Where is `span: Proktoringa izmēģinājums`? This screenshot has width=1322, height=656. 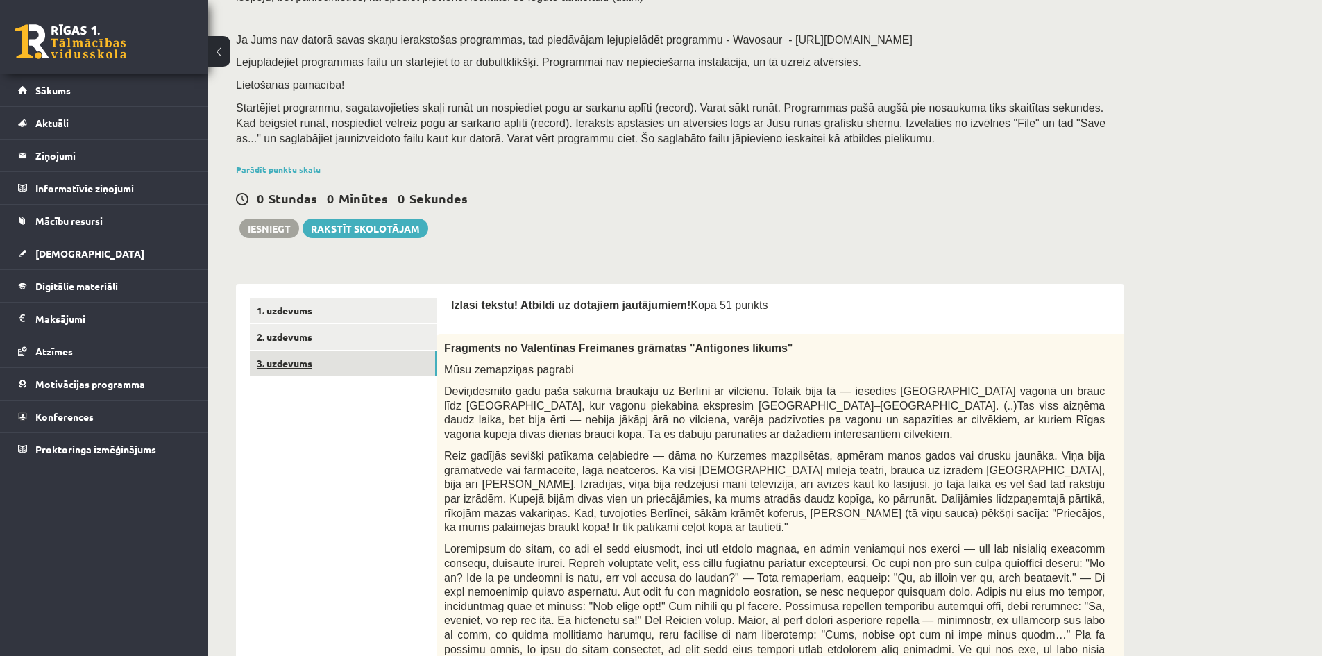 span: Proktoringa izmēģinājums is located at coordinates (96, 449).